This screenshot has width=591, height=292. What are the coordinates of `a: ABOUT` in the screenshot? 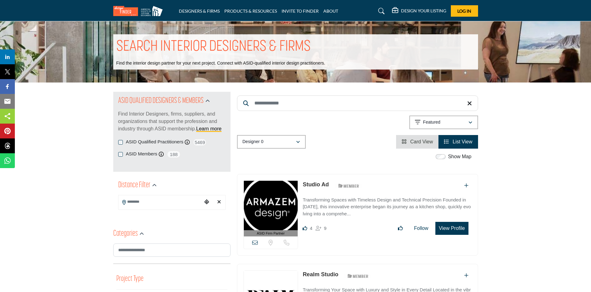 It's located at (331, 11).